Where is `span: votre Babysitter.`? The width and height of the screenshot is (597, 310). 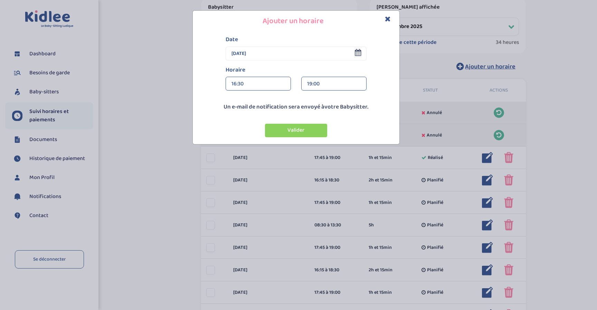
span: votre Babysitter. is located at coordinates (346, 107).